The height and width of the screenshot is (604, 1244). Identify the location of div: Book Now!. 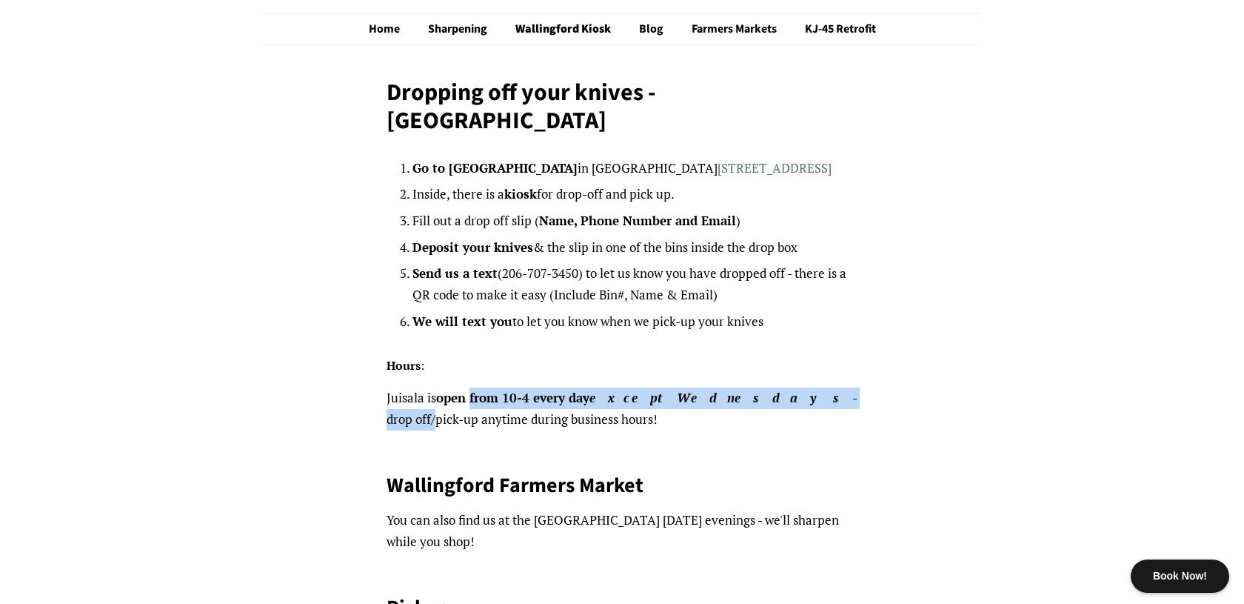
(1180, 575).